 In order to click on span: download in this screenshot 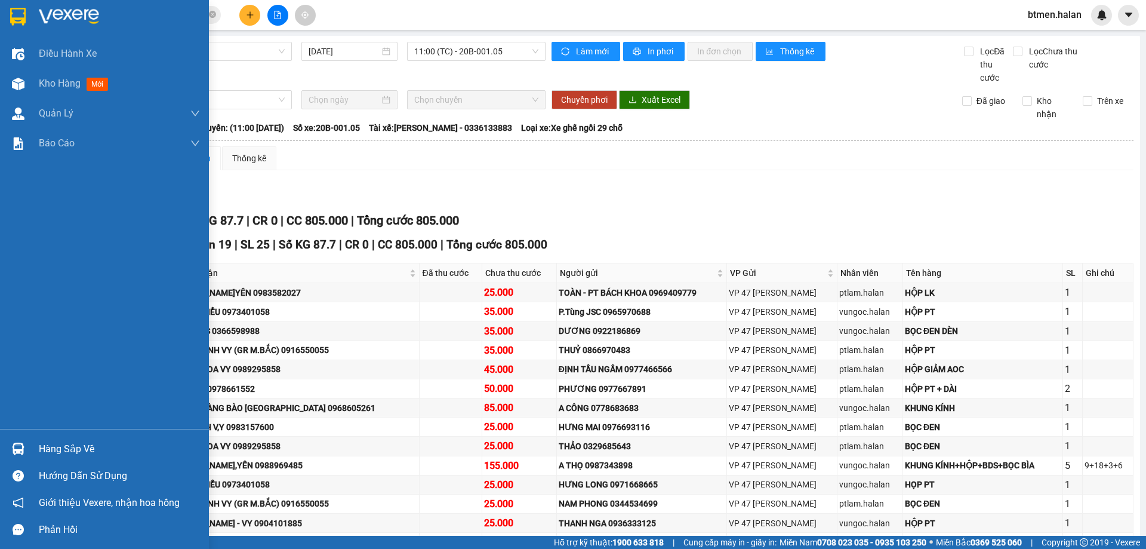, I will do `click(633, 100)`.